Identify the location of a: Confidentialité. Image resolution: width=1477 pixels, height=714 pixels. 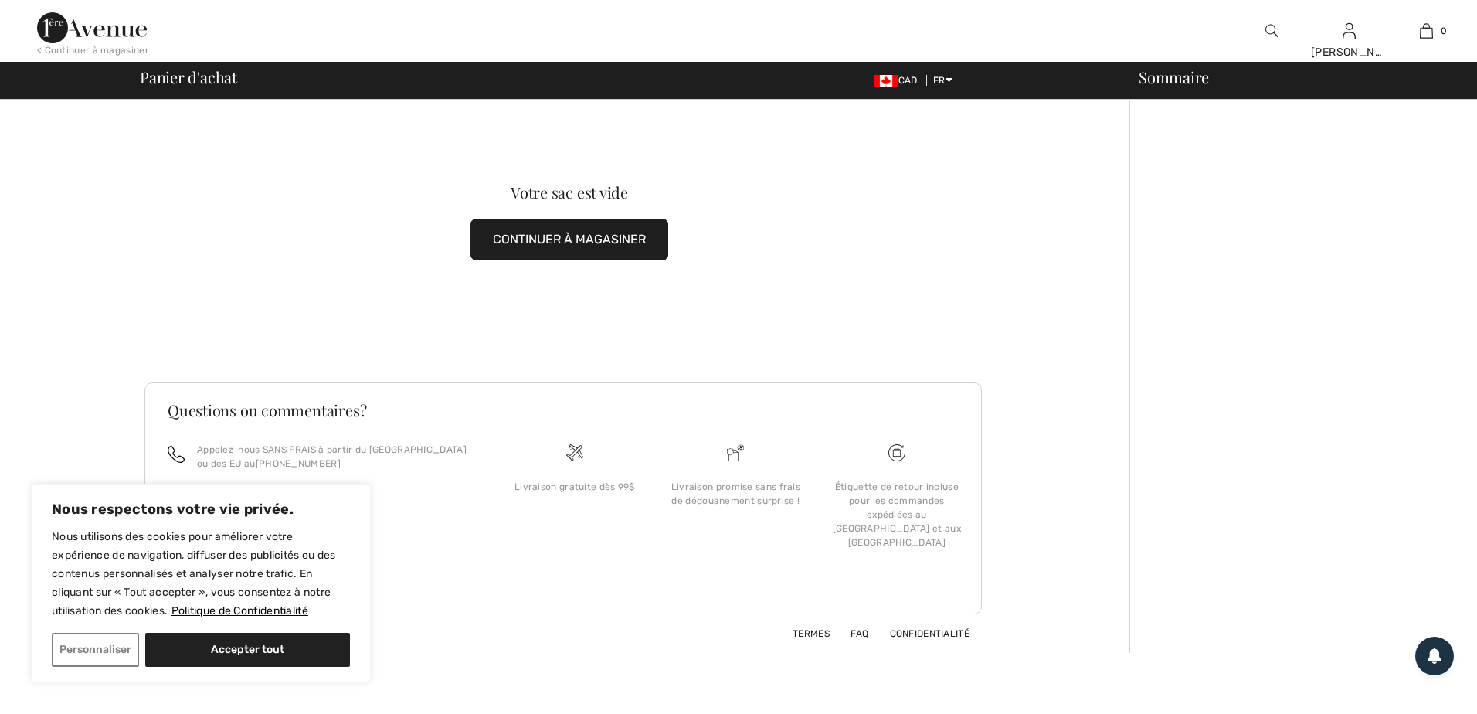
(921, 633).